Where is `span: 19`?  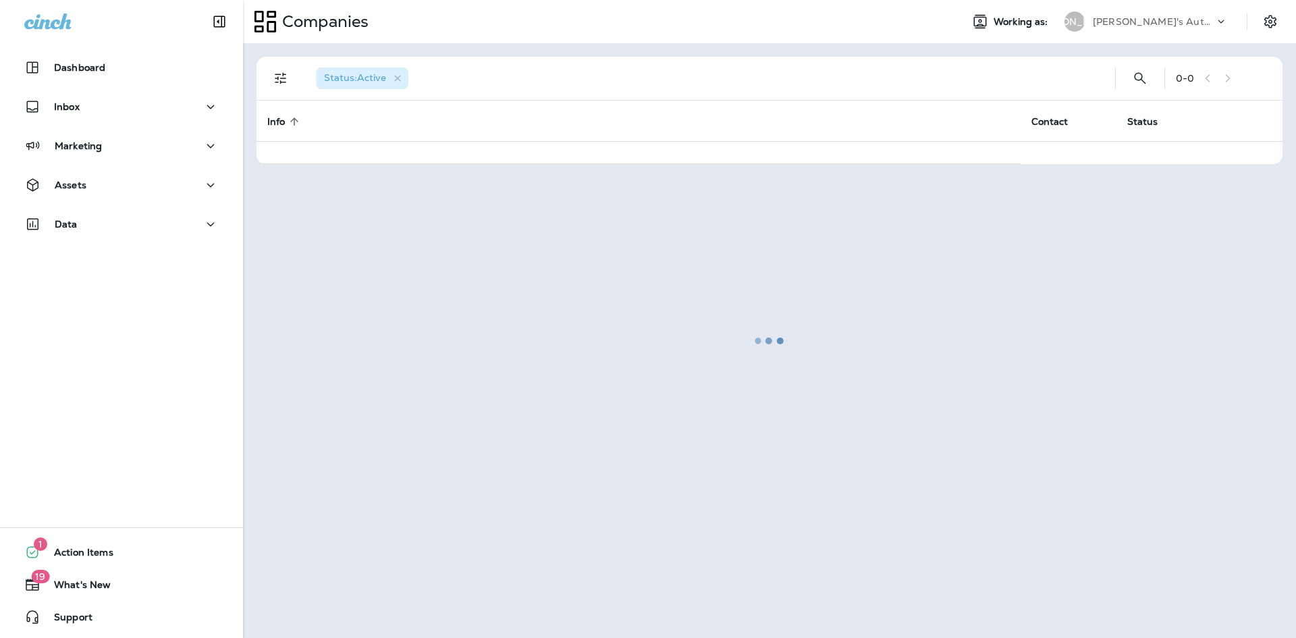
span: 19 is located at coordinates (40, 577).